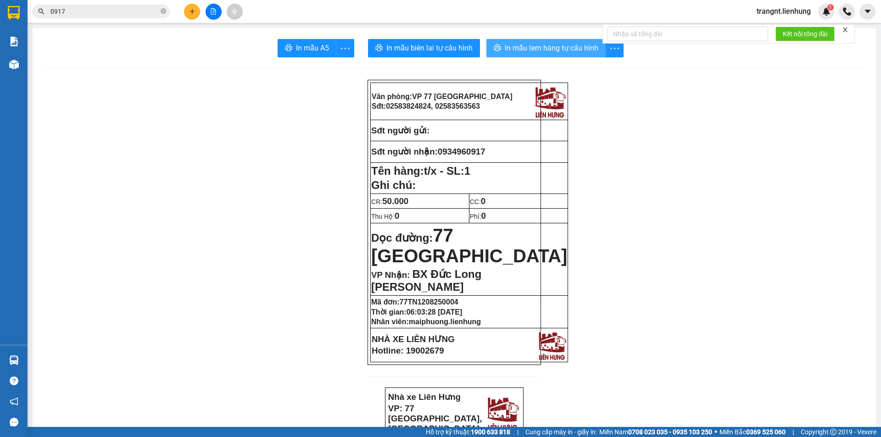  I want to click on strong: 0708 023 035 - 0935 103 250, so click(670, 432).